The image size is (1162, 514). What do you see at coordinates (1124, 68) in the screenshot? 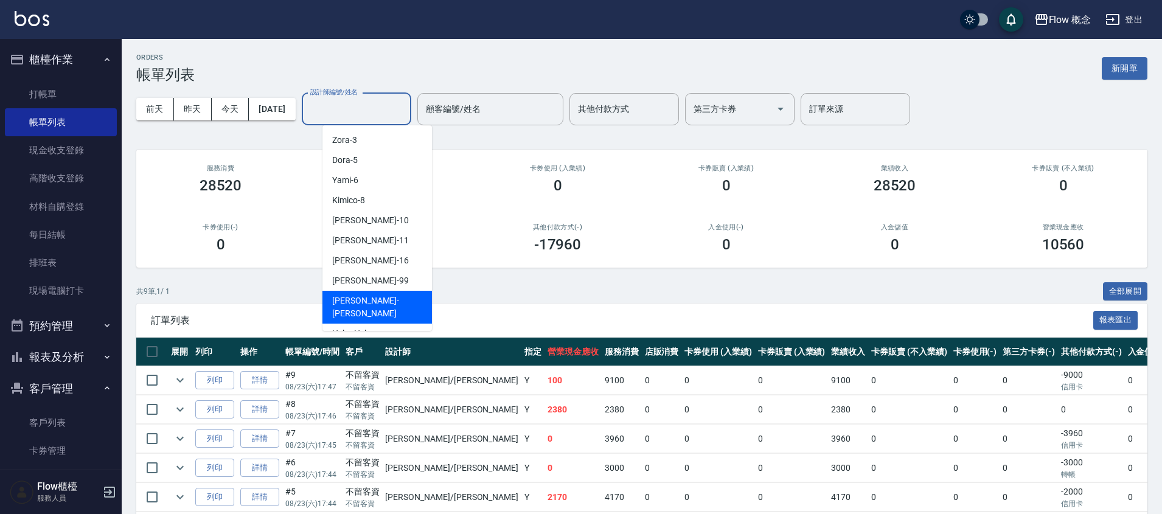
I see `a: 新開單` at bounding box center [1124, 68].